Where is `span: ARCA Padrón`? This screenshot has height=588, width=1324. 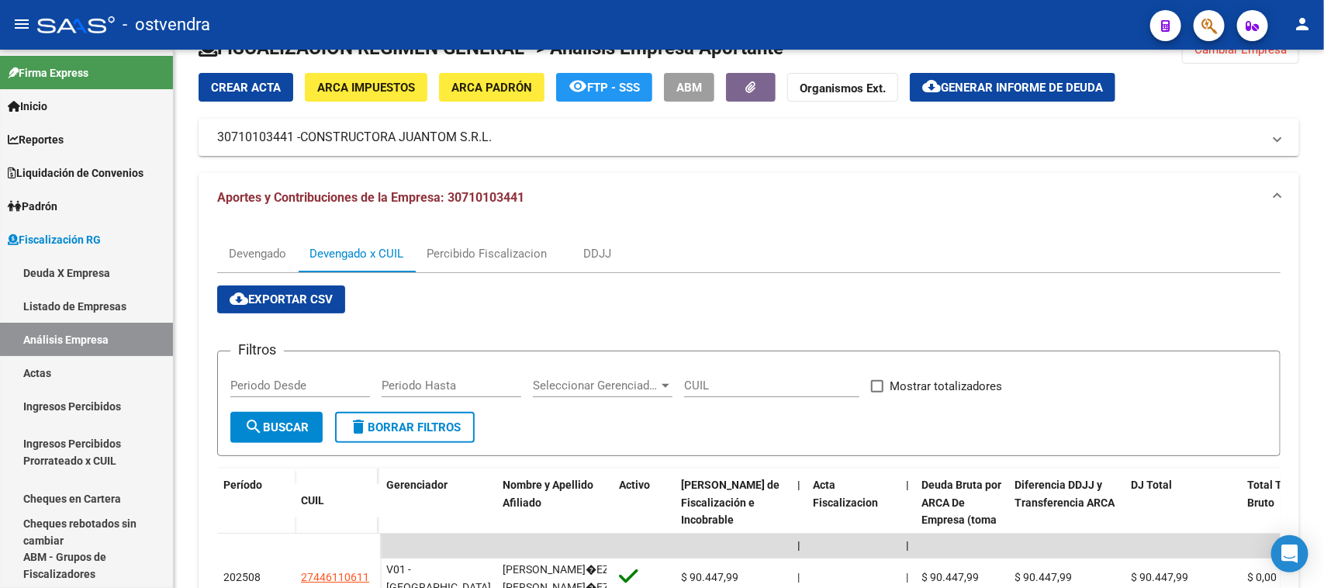
span: ARCA Padrón is located at coordinates (492, 88).